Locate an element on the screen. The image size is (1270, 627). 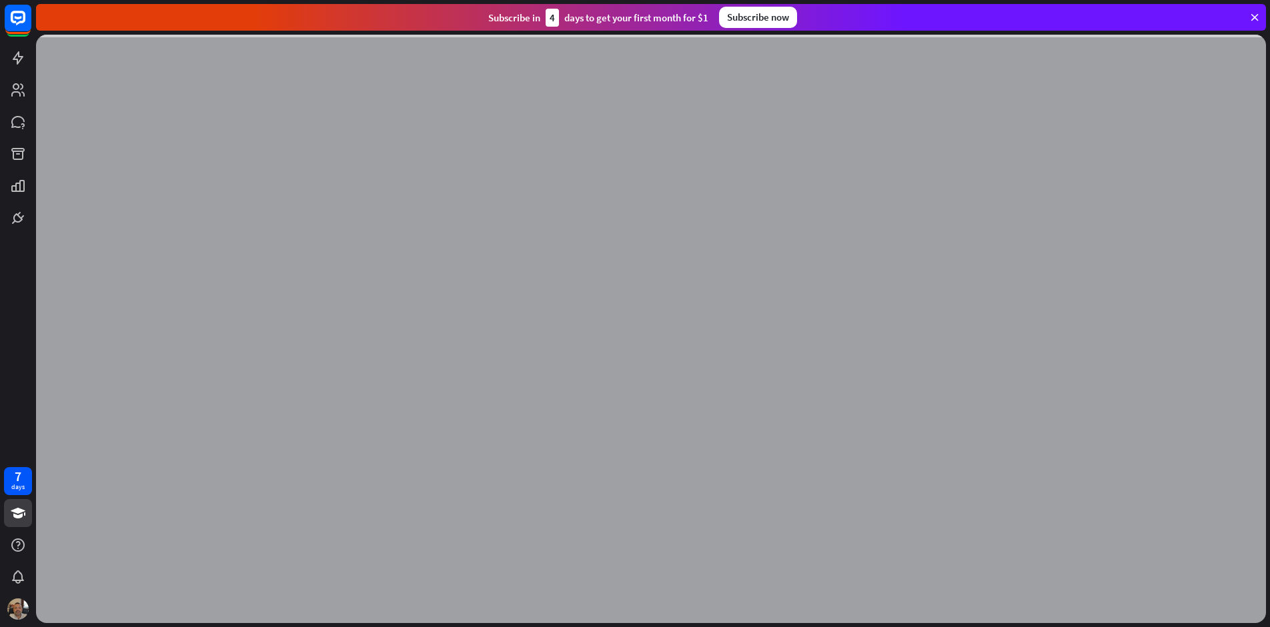
div: 7 is located at coordinates (18, 477).